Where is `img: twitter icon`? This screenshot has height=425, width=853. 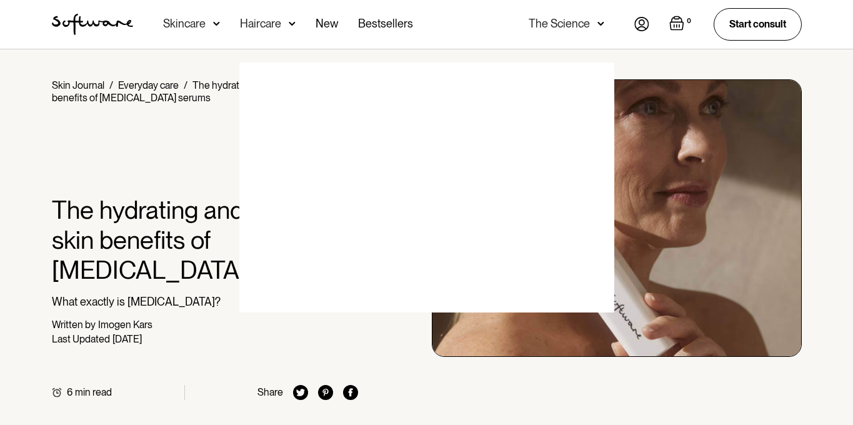
img: twitter icon is located at coordinates (300, 392).